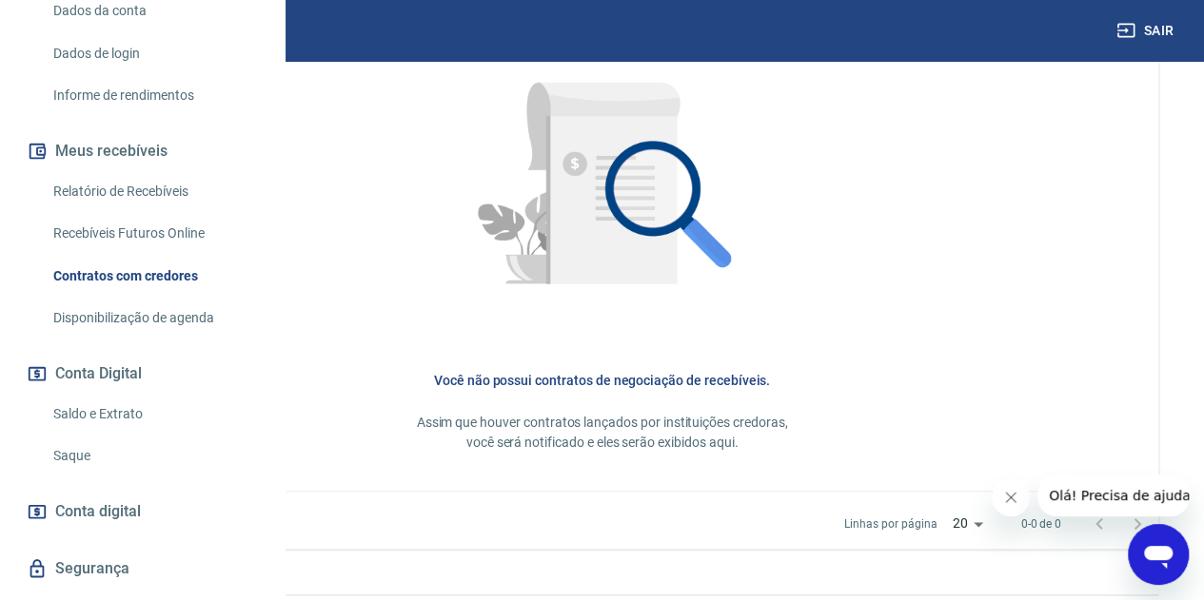  Describe the element at coordinates (98, 512) in the screenshot. I see `span: Conta digital` at that location.